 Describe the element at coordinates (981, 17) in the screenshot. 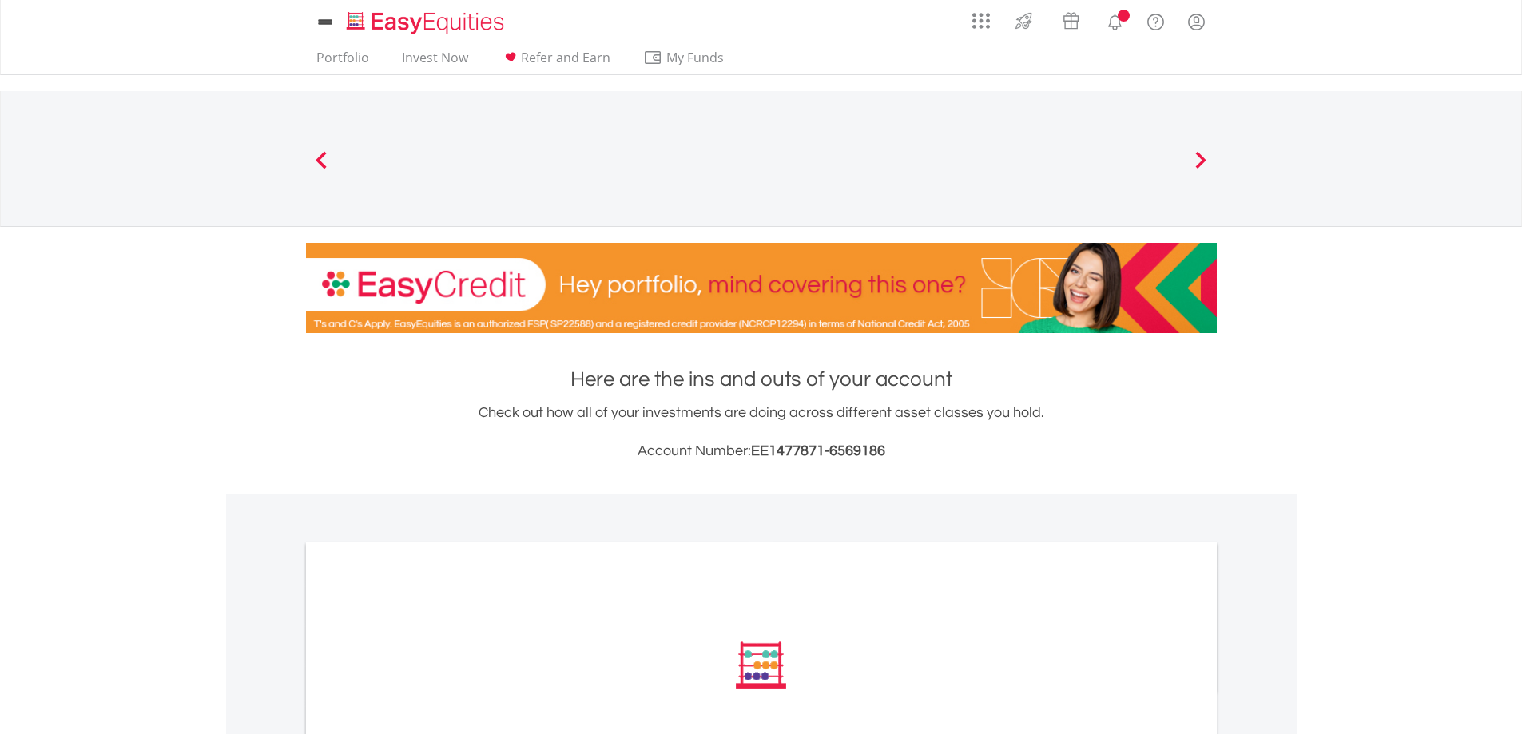

I see `a: AppsGrid` at that location.